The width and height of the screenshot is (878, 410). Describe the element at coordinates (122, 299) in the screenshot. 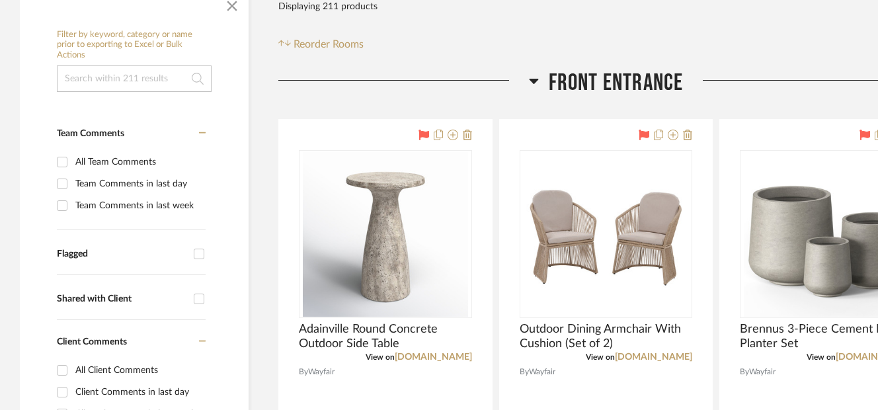

I see `div: Shared with Client` at that location.